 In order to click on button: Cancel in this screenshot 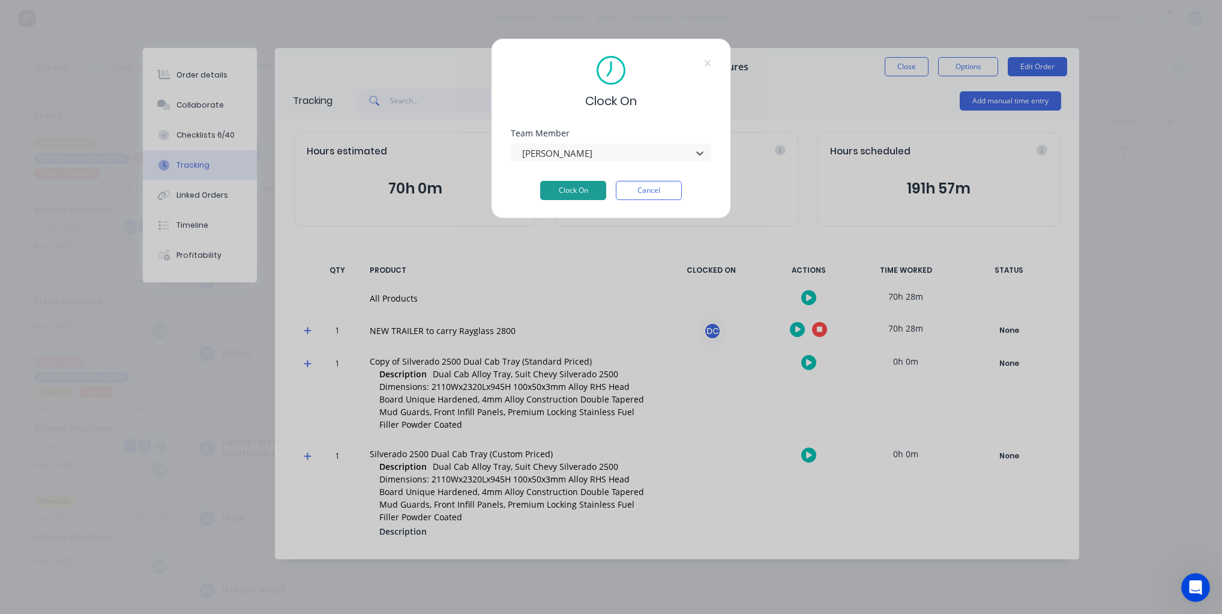, I will do `click(649, 190)`.